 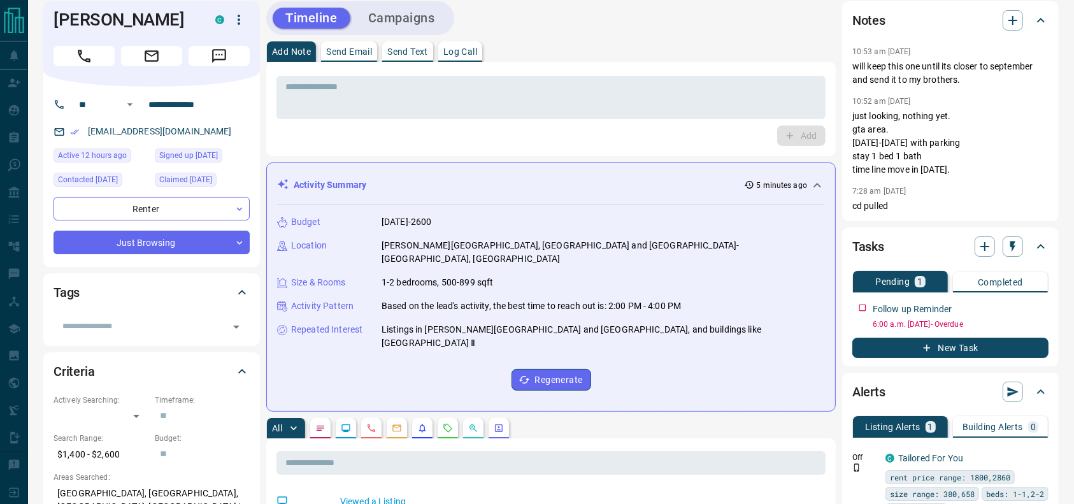 What do you see at coordinates (531, 306) in the screenshot?
I see `p: Based on the lead's activity, the best time to reach out is: 2:00 PM - 4:00 PM` at bounding box center [531, 306].